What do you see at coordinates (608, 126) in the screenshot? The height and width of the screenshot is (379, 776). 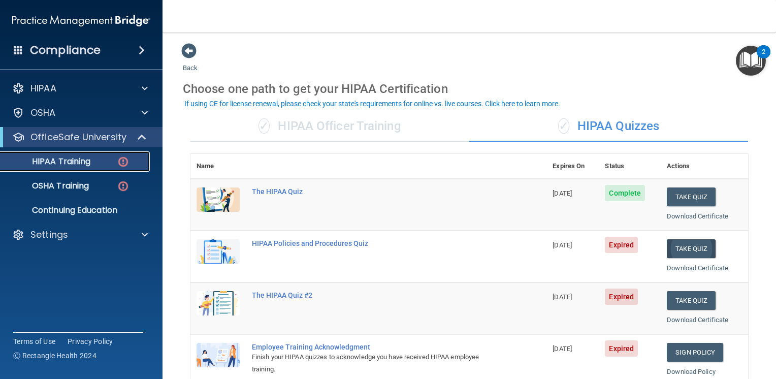 I see `div: HIPAA Quizzes` at bounding box center [608, 126].